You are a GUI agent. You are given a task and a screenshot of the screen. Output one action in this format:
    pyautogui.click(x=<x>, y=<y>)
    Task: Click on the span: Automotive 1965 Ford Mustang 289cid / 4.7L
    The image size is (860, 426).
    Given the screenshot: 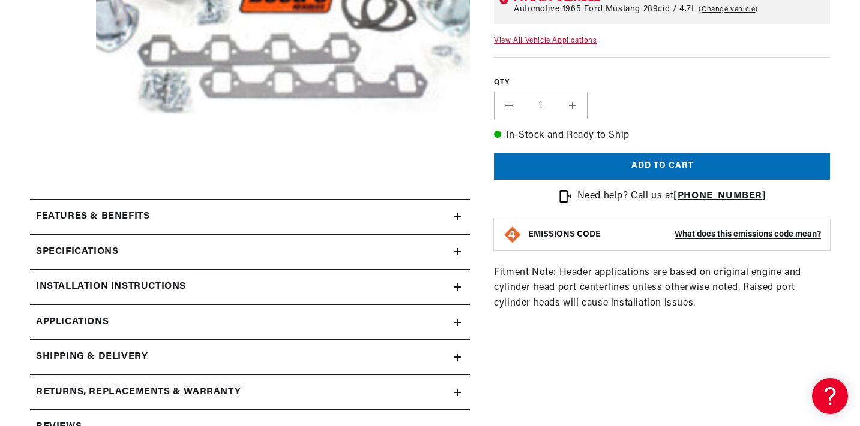 What is the action you would take?
    pyautogui.click(x=605, y=9)
    